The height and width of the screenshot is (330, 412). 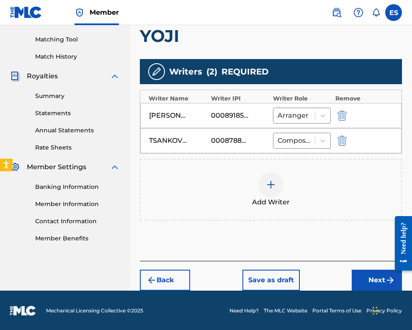 I want to click on button: Next, so click(x=377, y=280).